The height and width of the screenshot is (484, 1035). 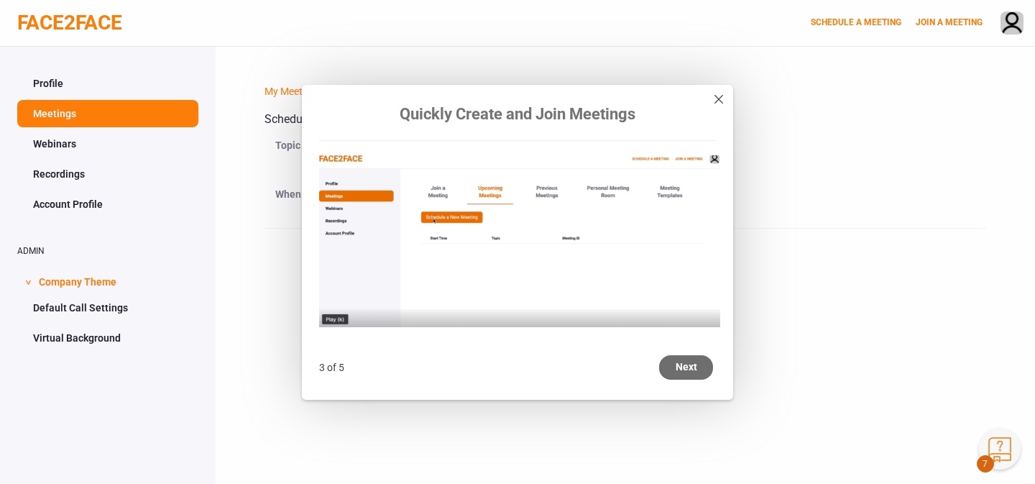 I want to click on img: avatar.710606db.png, so click(x=1012, y=24).